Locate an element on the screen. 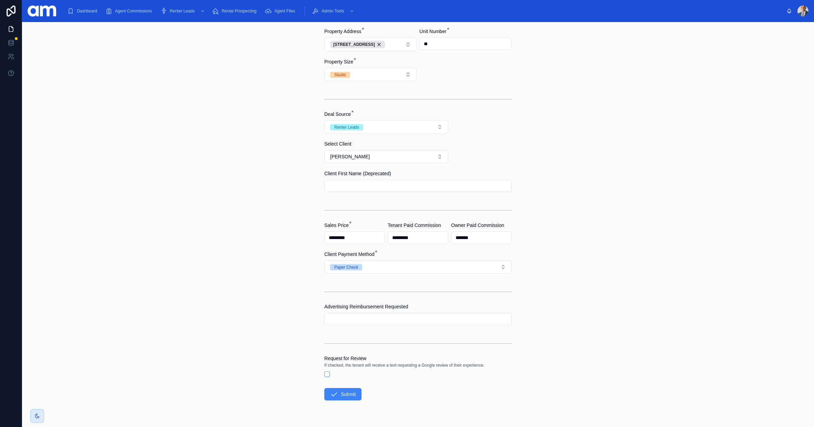 This screenshot has height=427, width=814. a: Rental Prospecting is located at coordinates (235, 11).